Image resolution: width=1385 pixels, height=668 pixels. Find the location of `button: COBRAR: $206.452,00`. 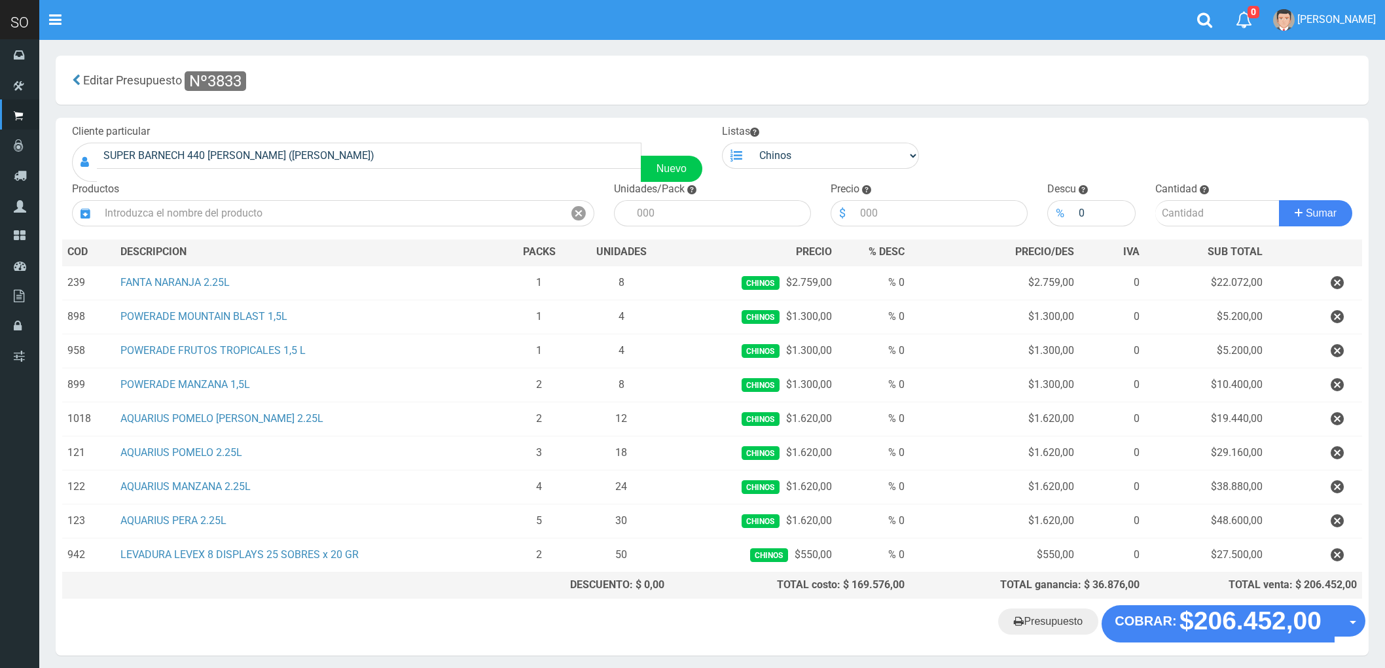

button: COBRAR: $206.452,00 is located at coordinates (1218, 624).